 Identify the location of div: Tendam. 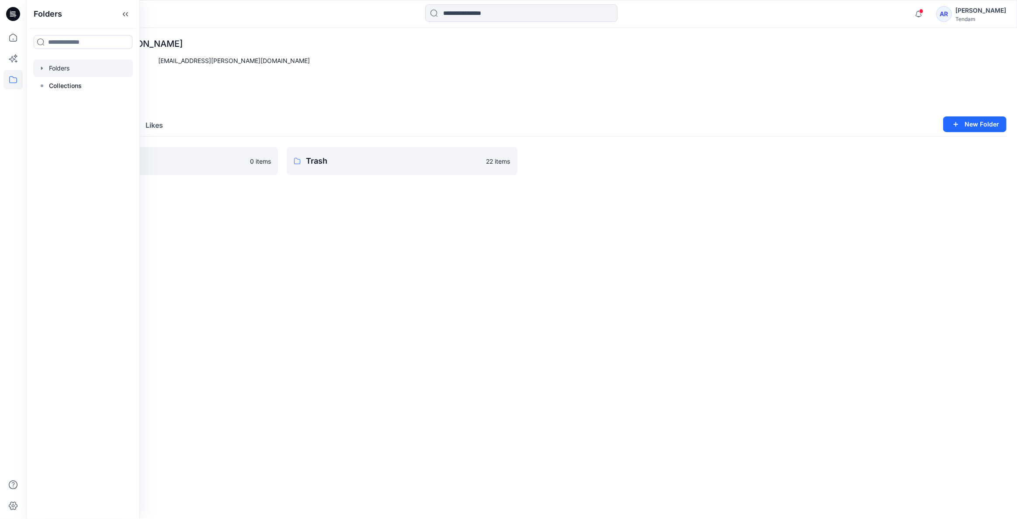
(981, 19).